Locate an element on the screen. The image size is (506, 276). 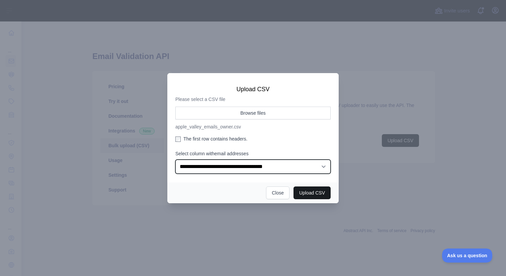
button: Upload CSV is located at coordinates (312, 193).